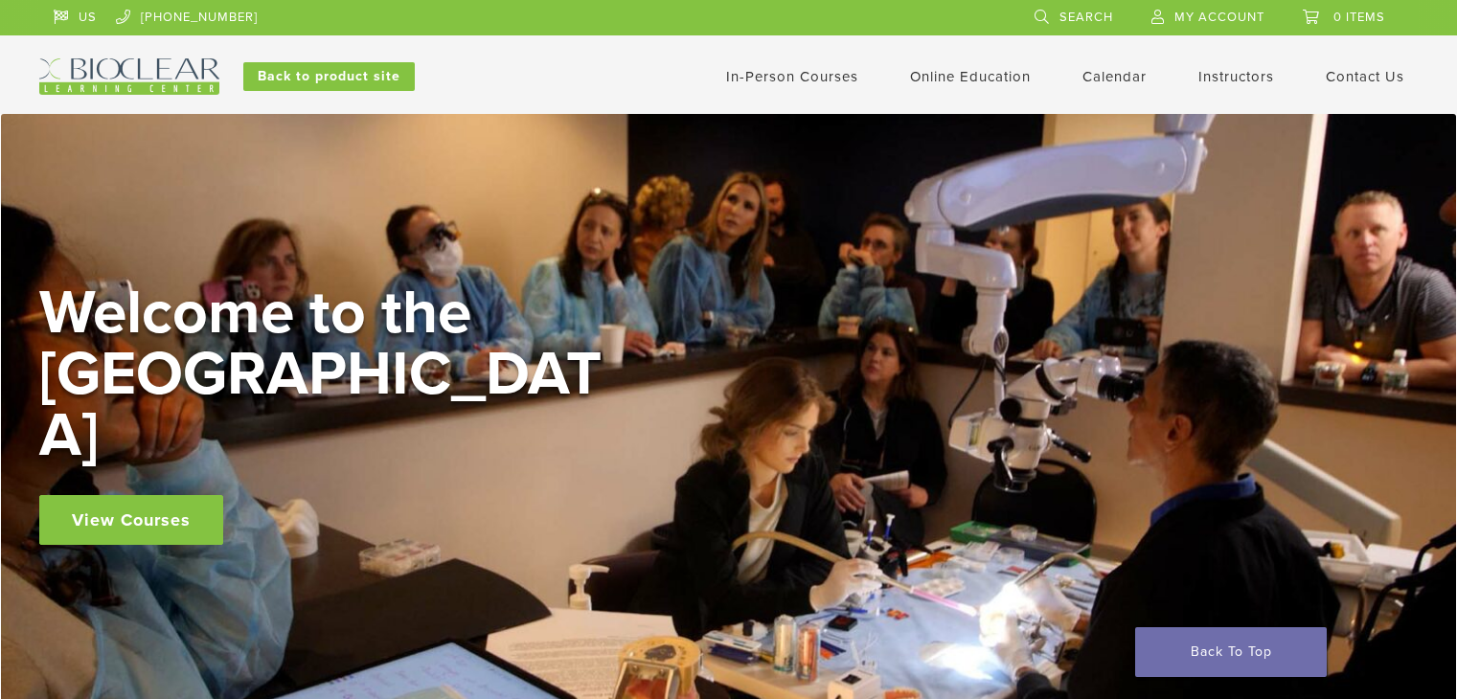 This screenshot has width=1457, height=699. What do you see at coordinates (970, 77) in the screenshot?
I see `a: Online Education` at bounding box center [970, 77].